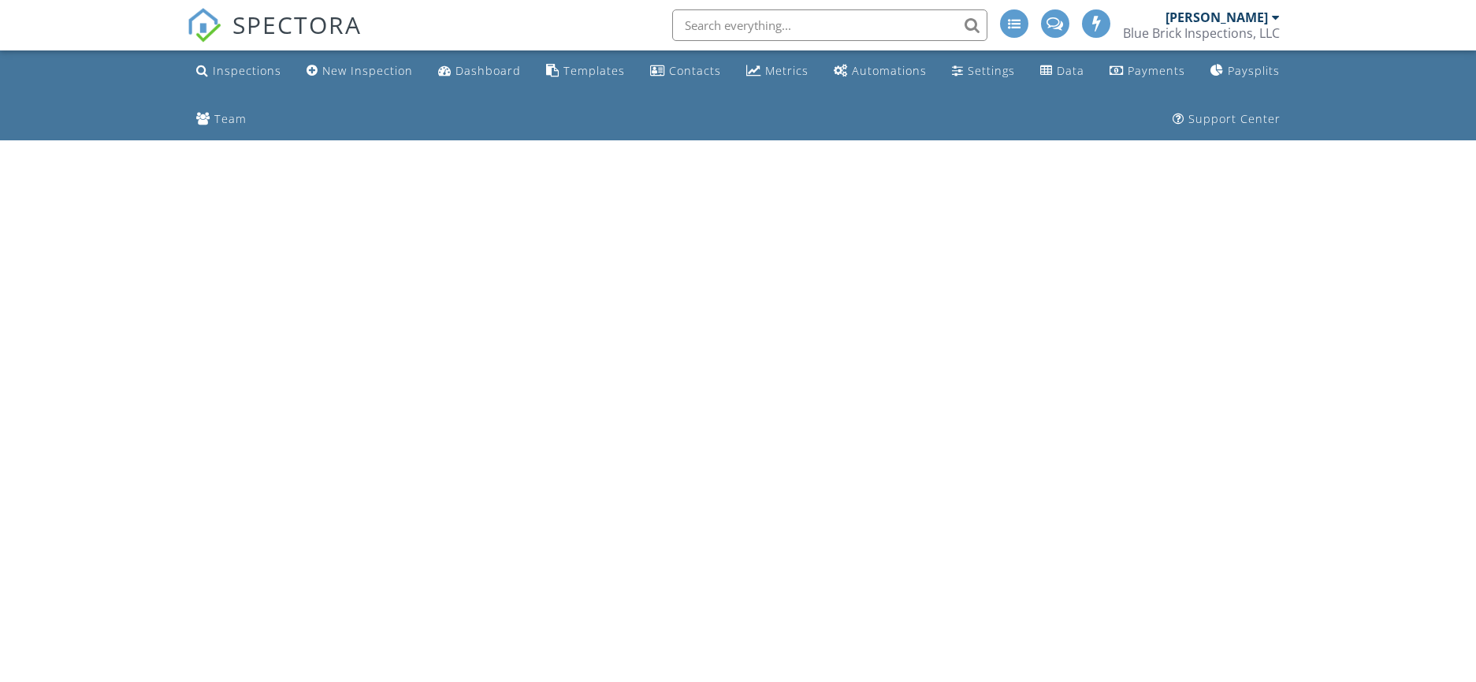  I want to click on div: Templates, so click(594, 70).